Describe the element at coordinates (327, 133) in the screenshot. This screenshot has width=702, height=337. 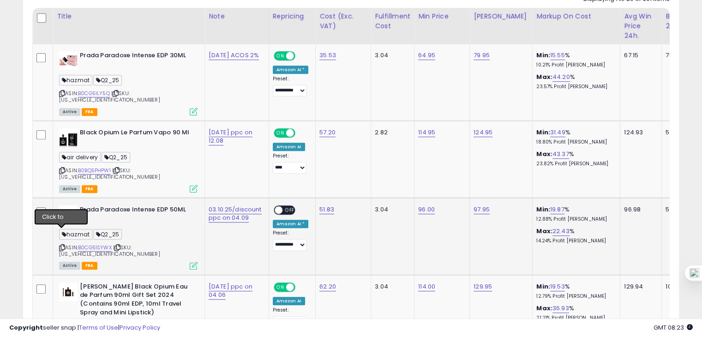
I see `a: 57.20` at that location.